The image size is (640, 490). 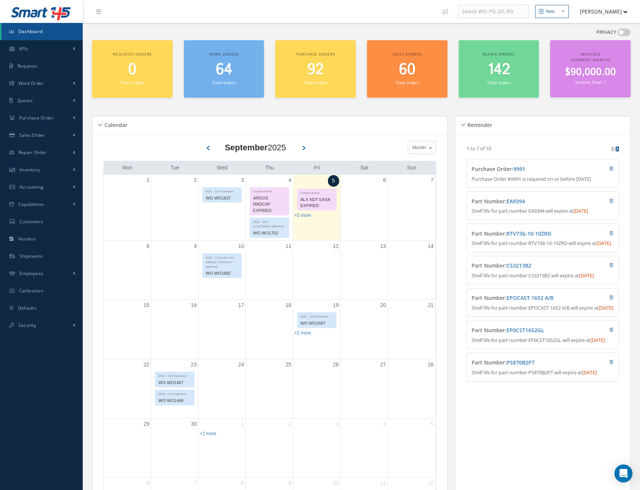 What do you see at coordinates (222, 198) in the screenshot?
I see `div: WO WO1637` at bounding box center [222, 198].